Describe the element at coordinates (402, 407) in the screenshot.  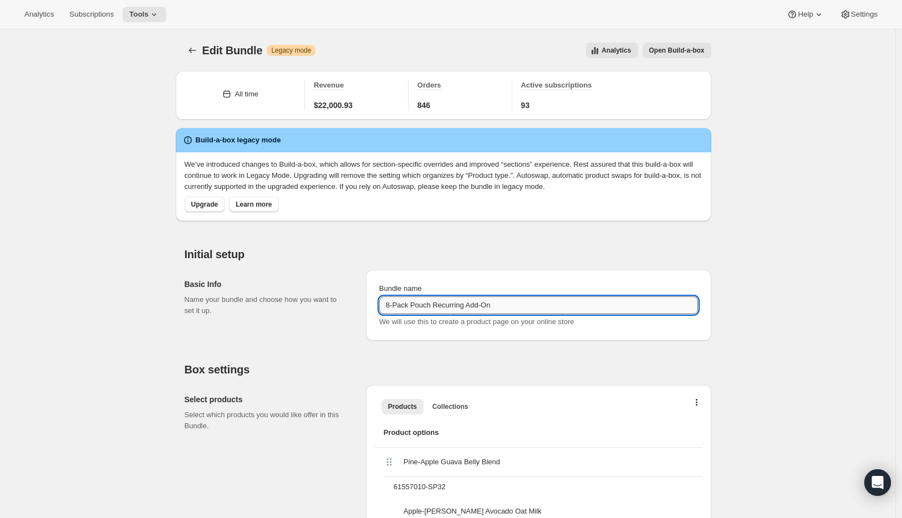
I see `span: Products` at that location.